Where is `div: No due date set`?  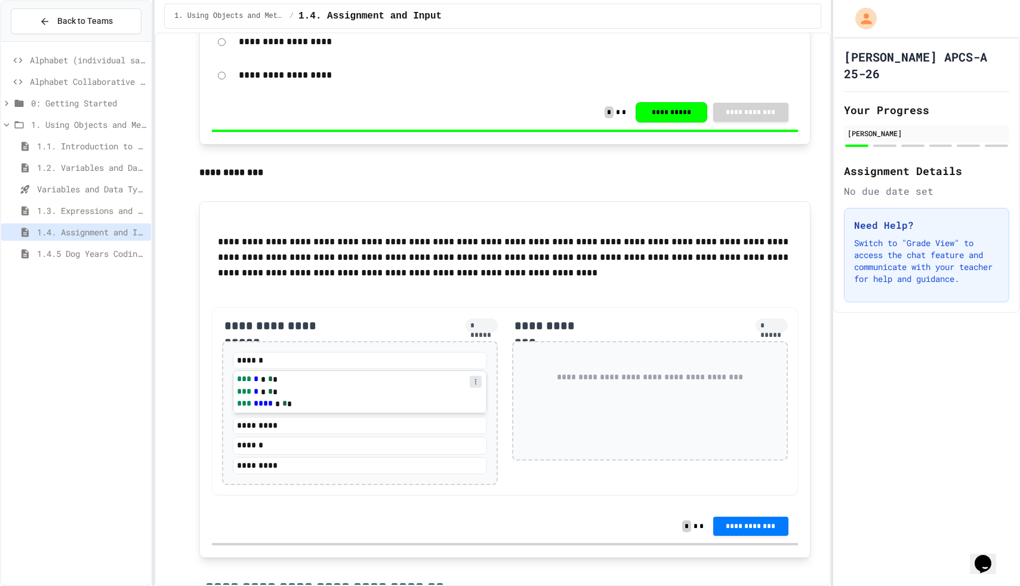 div: No due date set is located at coordinates (926, 191).